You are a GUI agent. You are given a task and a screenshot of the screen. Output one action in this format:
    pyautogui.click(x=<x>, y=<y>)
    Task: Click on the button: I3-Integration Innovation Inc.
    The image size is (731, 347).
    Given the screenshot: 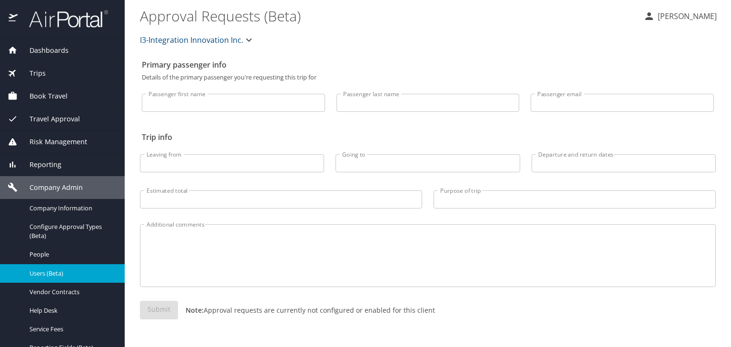 What is the action you would take?
    pyautogui.click(x=197, y=40)
    